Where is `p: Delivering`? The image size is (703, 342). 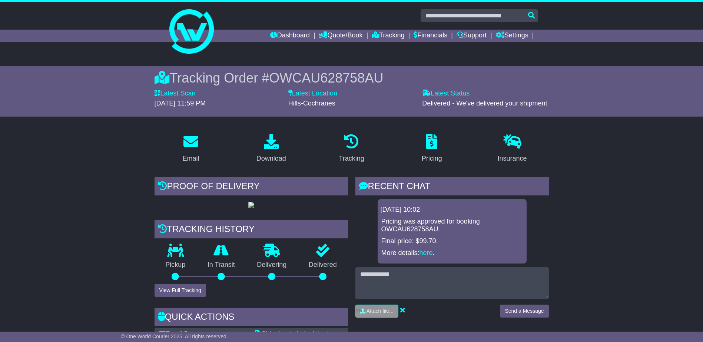 p: Delivering is located at coordinates (272, 265).